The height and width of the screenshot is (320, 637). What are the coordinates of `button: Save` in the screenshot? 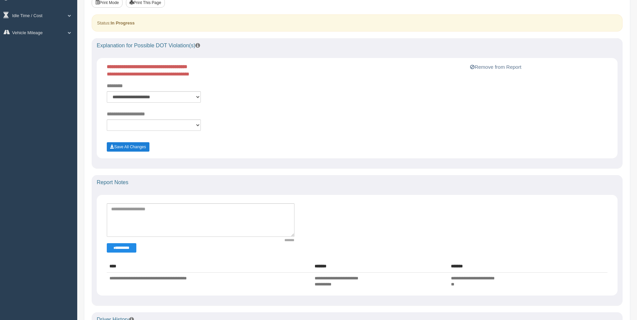 It's located at (128, 147).